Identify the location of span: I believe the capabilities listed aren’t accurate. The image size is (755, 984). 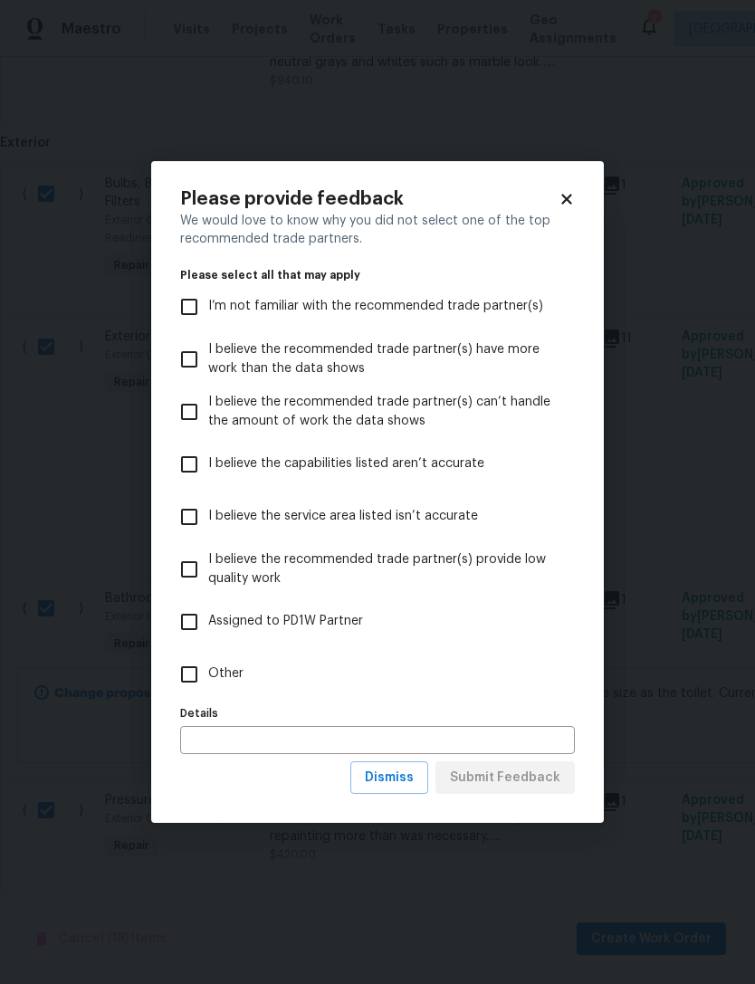
(346, 464).